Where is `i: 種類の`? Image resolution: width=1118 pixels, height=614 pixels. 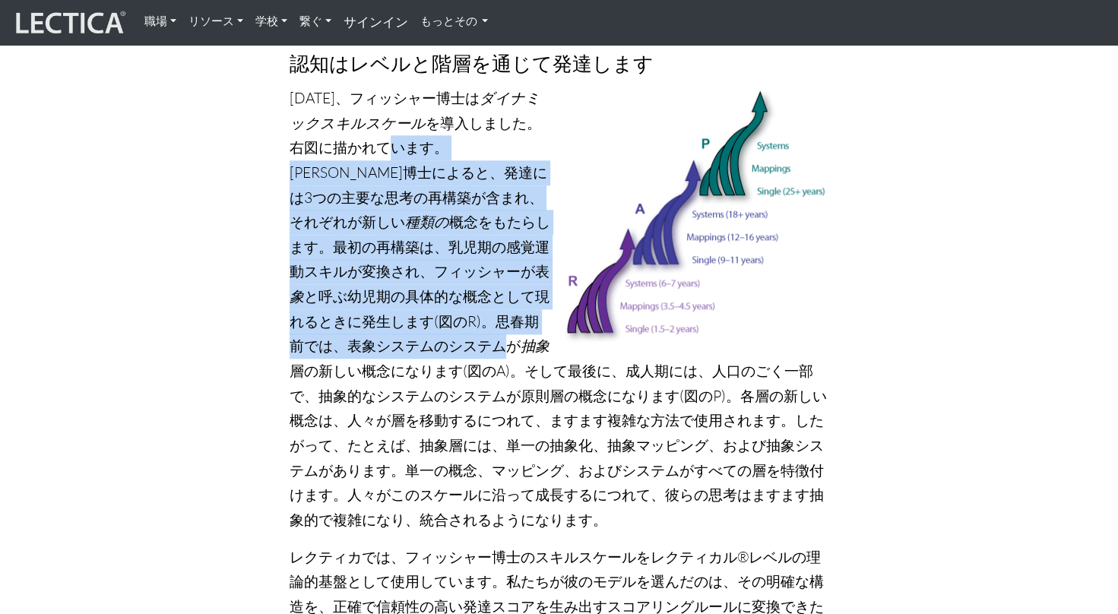 i: 種類の is located at coordinates (427, 222).